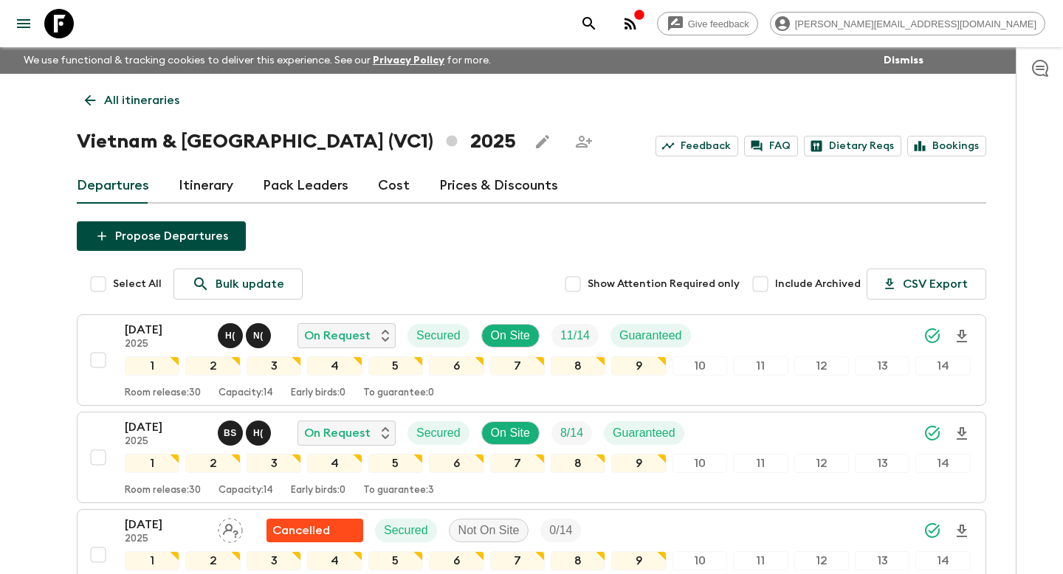 This screenshot has width=1063, height=574. Describe the element at coordinates (246, 431) in the screenshot. I see `span: Bo Sowath, Hai (Le Mai) Nhat` at that location.